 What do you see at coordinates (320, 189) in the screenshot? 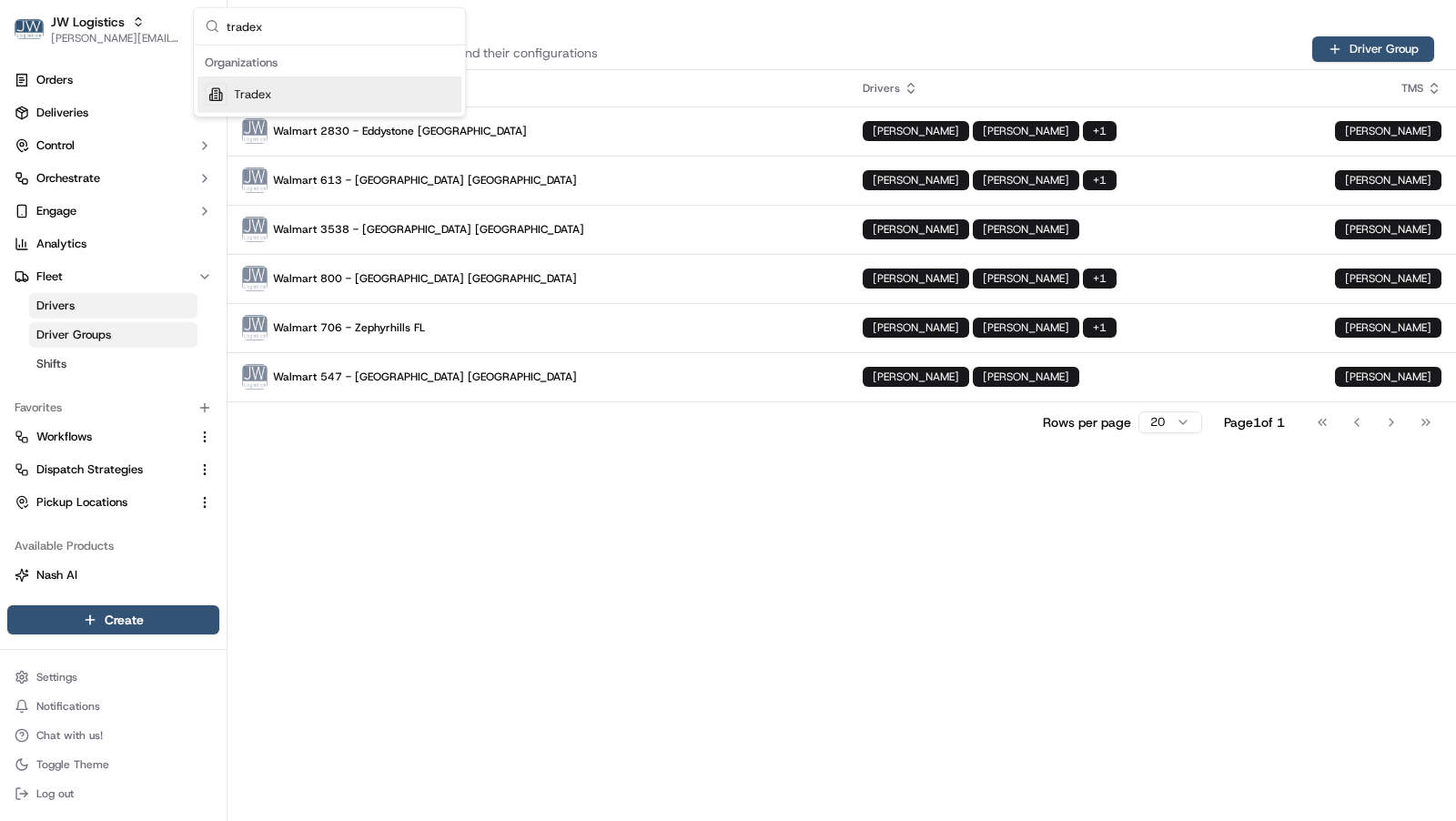
I see `button: Start new chat` at bounding box center [320, 189].